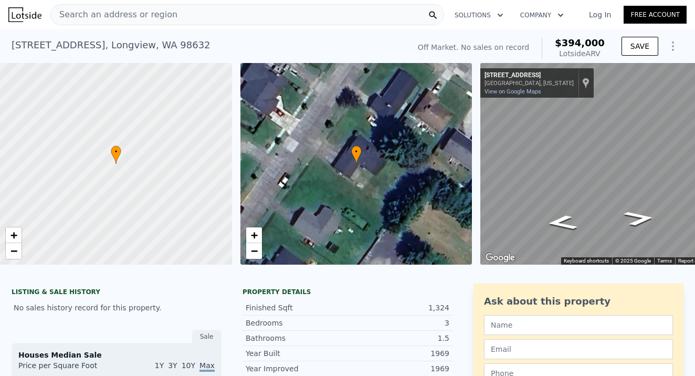 The height and width of the screenshot is (376, 695). I want to click on div: Ask about this property, so click(579, 301).